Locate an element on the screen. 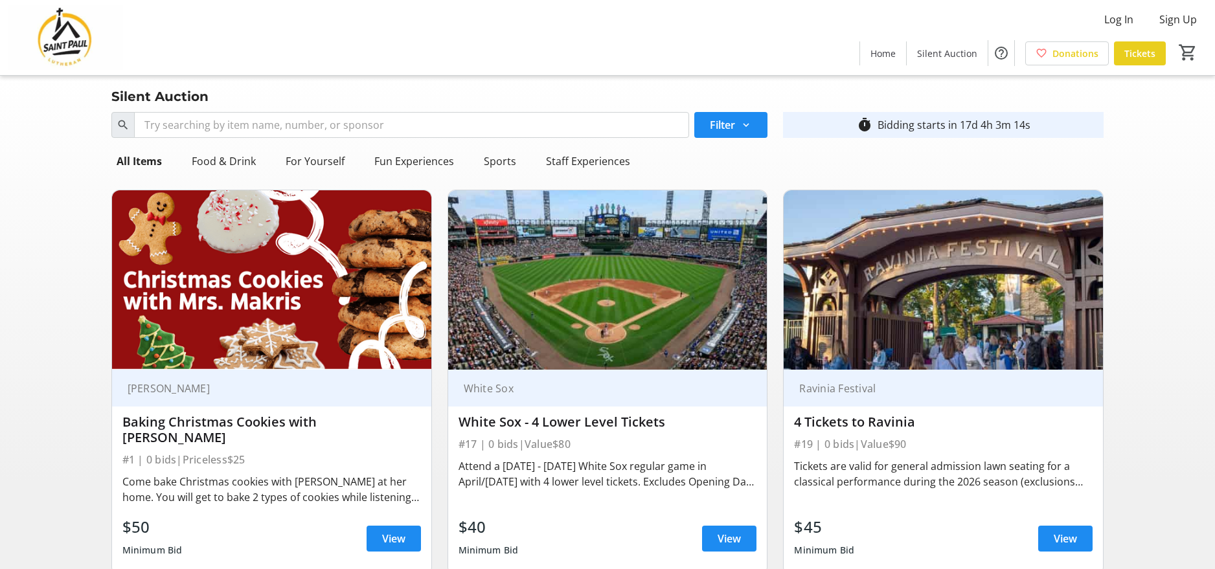 This screenshot has width=1215, height=569. div: $40 is located at coordinates (488, 527).